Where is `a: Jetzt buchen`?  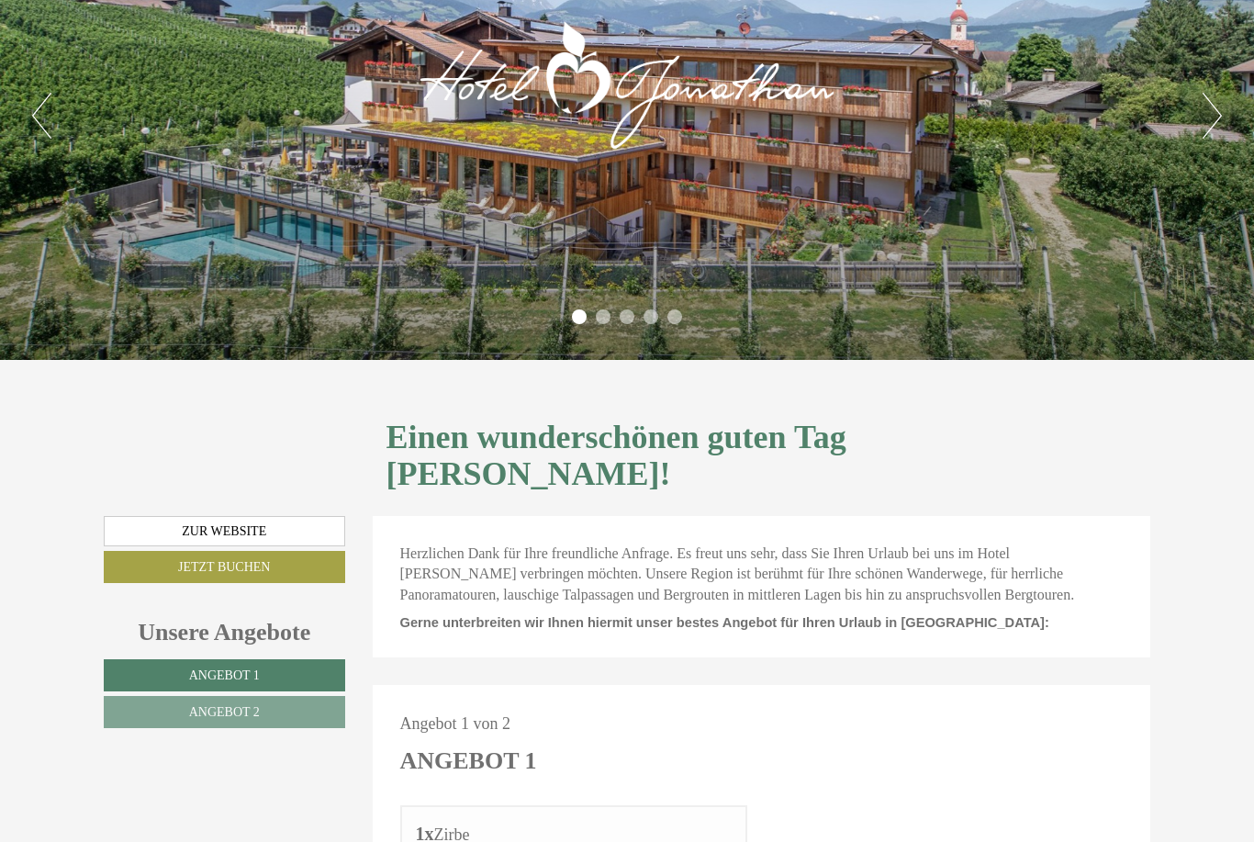 a: Jetzt buchen is located at coordinates (224, 566).